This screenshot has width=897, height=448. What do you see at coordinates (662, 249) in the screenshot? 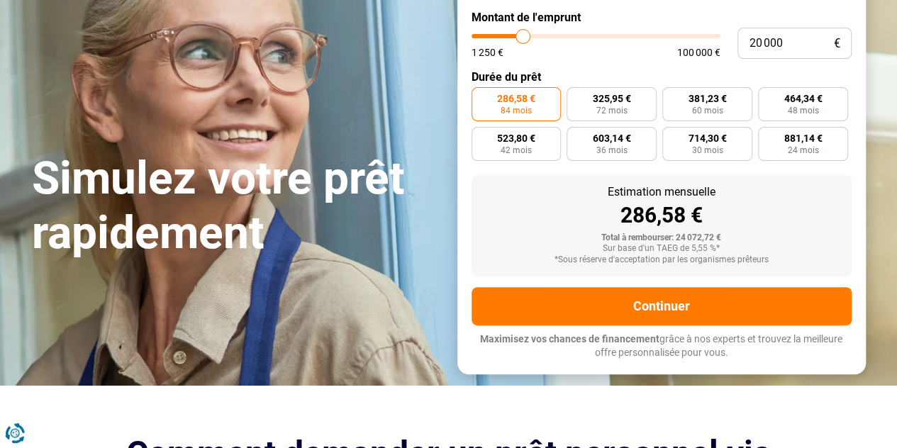
I see `div: Sur base d'un TAEG de 5,55 %*` at bounding box center [662, 249].